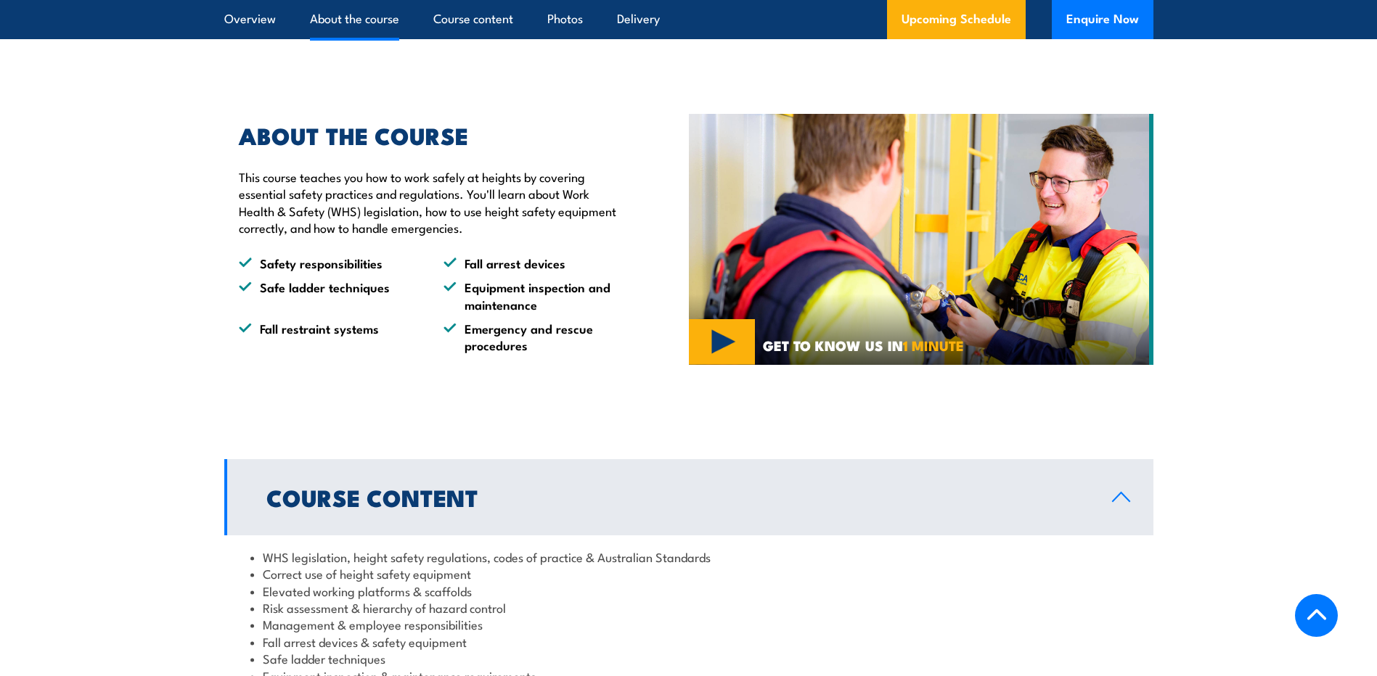 The height and width of the screenshot is (676, 1377). I want to click on a: Course Content, so click(689, 497).